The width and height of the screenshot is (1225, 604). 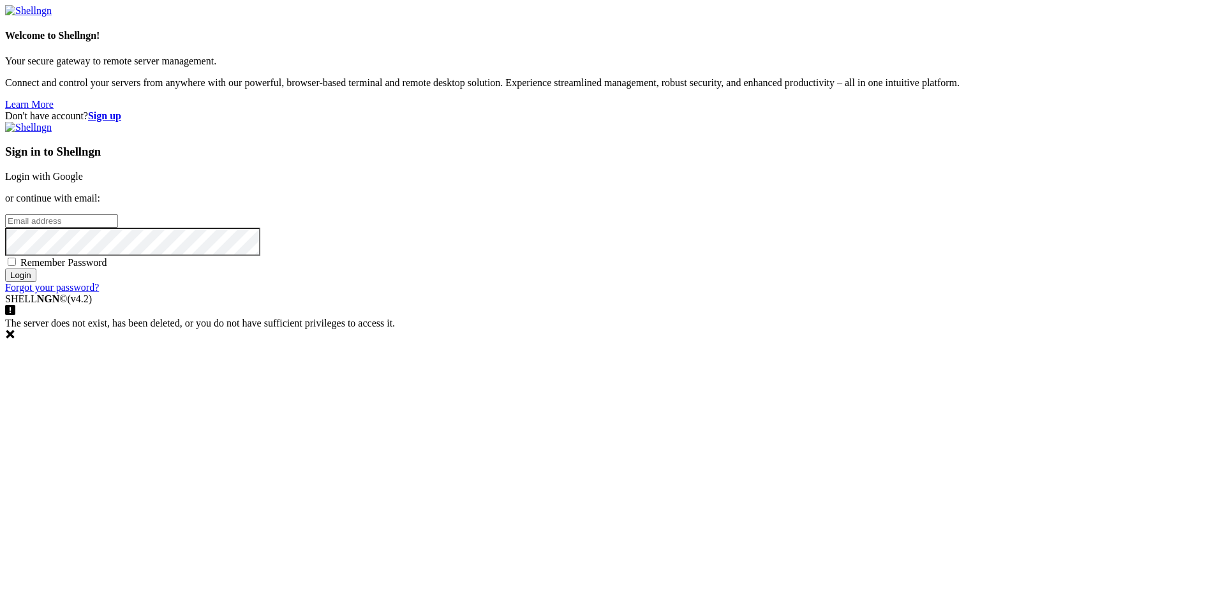 I want to click on p: or continue with email:, so click(x=612, y=198).